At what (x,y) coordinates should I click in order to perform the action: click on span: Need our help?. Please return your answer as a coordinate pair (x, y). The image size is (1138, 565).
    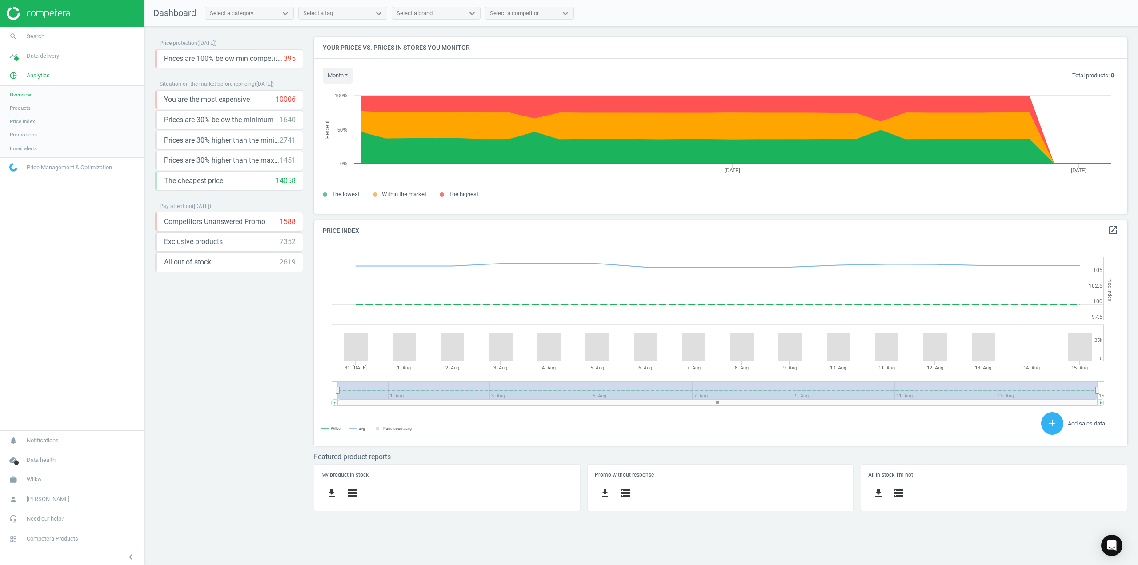
    Looking at the image, I should click on (45, 519).